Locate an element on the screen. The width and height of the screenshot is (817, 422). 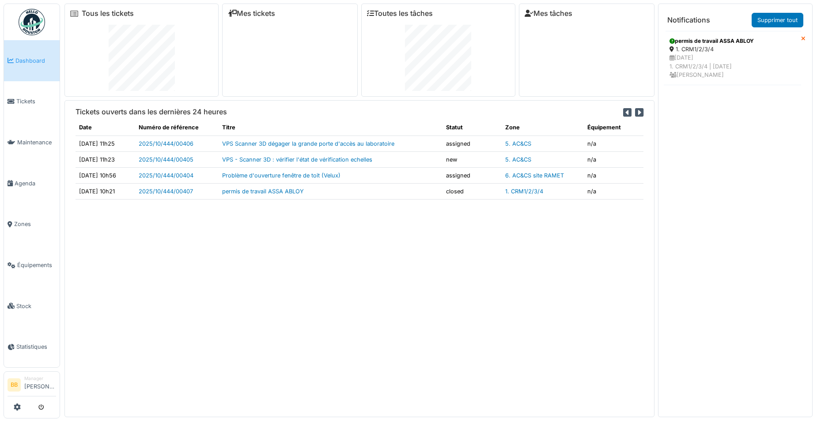
a: 1. CRM1/2/3/4 is located at coordinates (524, 191).